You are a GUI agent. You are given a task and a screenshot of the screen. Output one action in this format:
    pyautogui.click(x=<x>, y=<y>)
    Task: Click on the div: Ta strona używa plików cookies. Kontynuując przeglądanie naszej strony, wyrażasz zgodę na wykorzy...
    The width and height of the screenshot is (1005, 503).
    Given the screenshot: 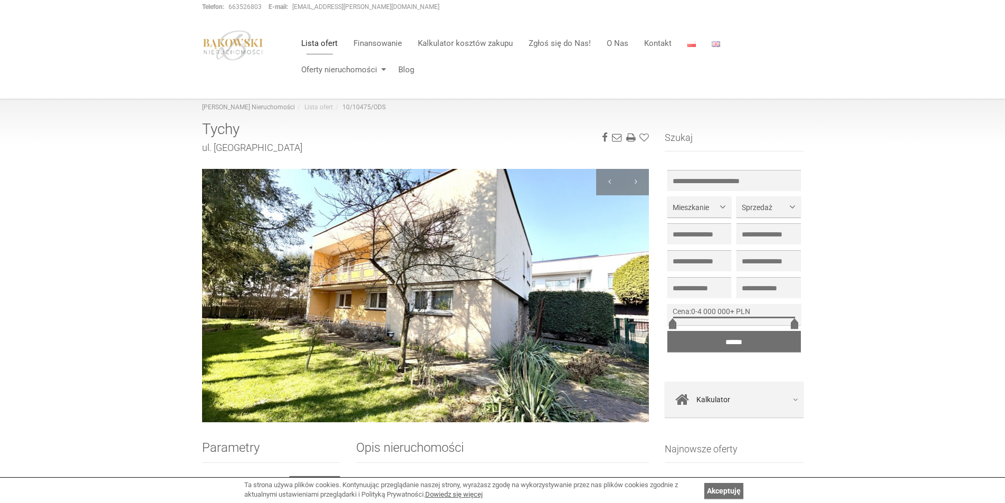 What is the action you would take?
    pyautogui.click(x=472, y=490)
    